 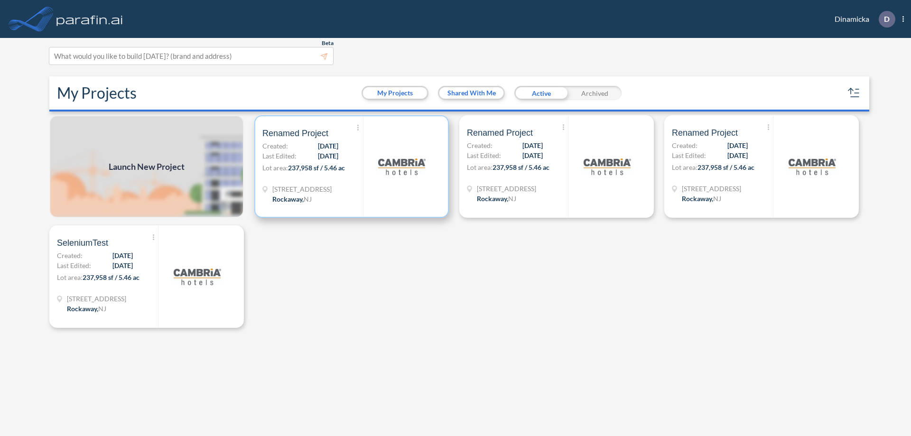 I want to click on a: Launch New Project, so click(x=147, y=167).